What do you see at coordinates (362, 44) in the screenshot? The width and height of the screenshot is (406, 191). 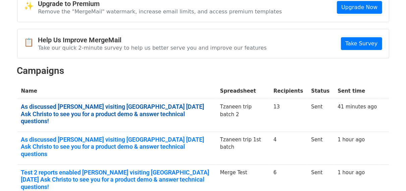 I see `a: Take Survey` at bounding box center [362, 44].